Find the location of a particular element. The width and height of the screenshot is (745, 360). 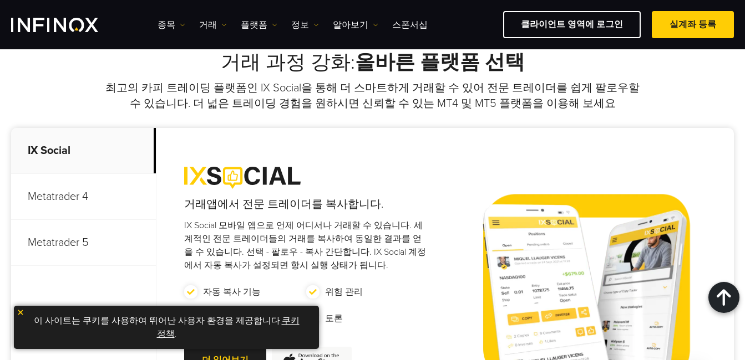

a: 거래 is located at coordinates (213, 25).